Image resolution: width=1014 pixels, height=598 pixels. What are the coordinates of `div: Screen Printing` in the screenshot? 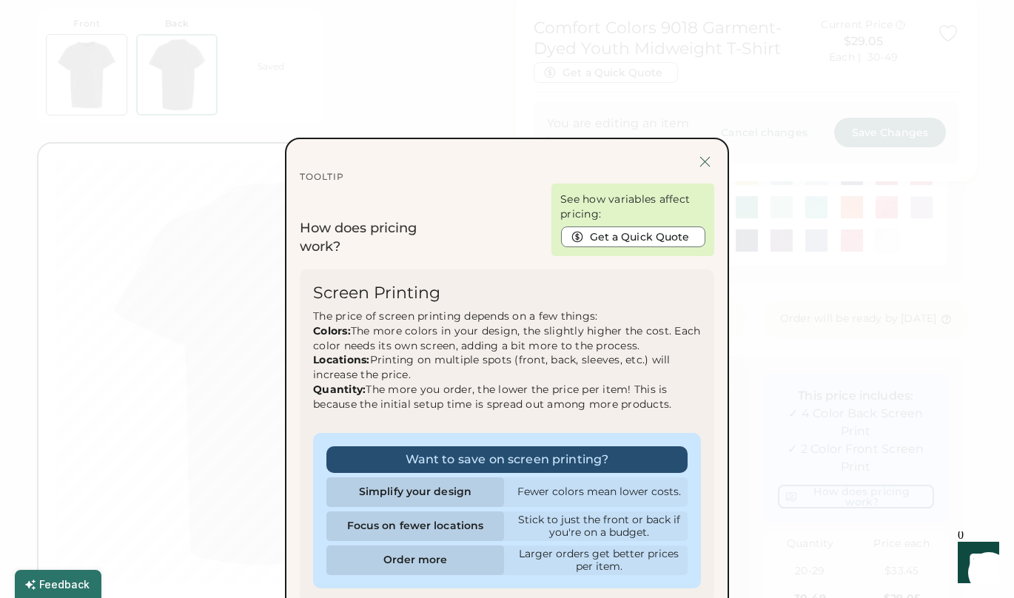 It's located at (507, 293).